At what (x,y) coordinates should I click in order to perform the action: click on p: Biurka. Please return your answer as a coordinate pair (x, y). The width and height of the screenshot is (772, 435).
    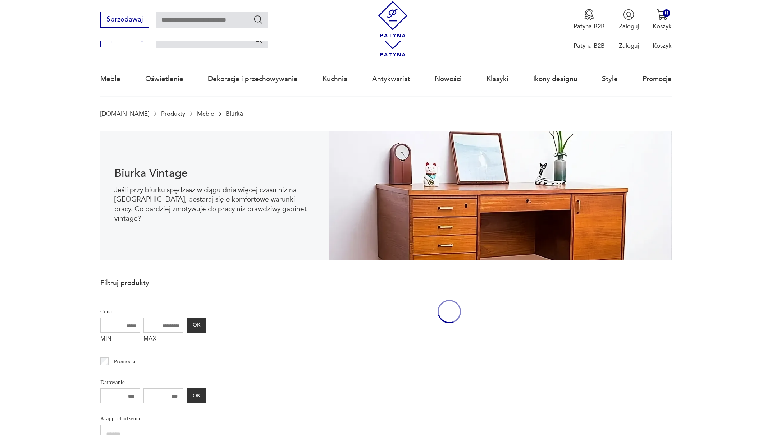
    Looking at the image, I should click on (234, 114).